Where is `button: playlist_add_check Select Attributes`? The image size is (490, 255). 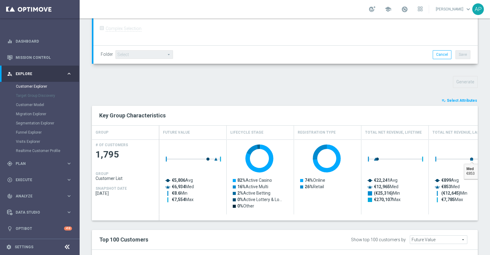 button: playlist_add_check Select Attributes is located at coordinates (460, 101).